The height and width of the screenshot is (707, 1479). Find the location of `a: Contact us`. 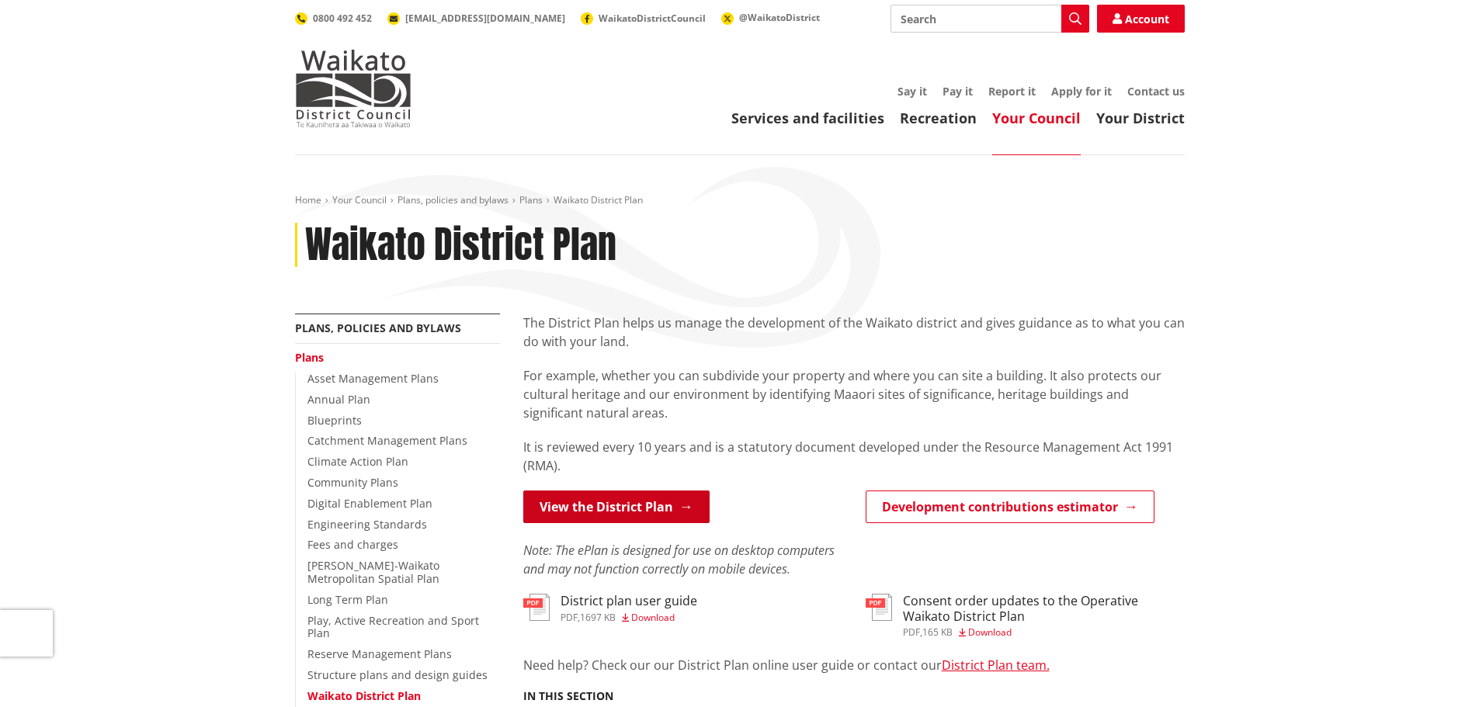

a: Contact us is located at coordinates (1156, 91).